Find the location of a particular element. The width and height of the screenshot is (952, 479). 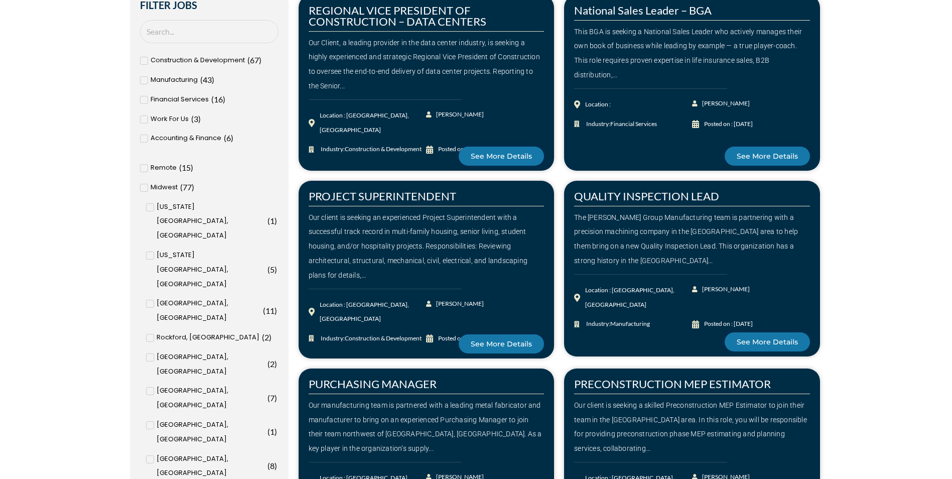

span: Construction & Development is located at coordinates (198, 60).